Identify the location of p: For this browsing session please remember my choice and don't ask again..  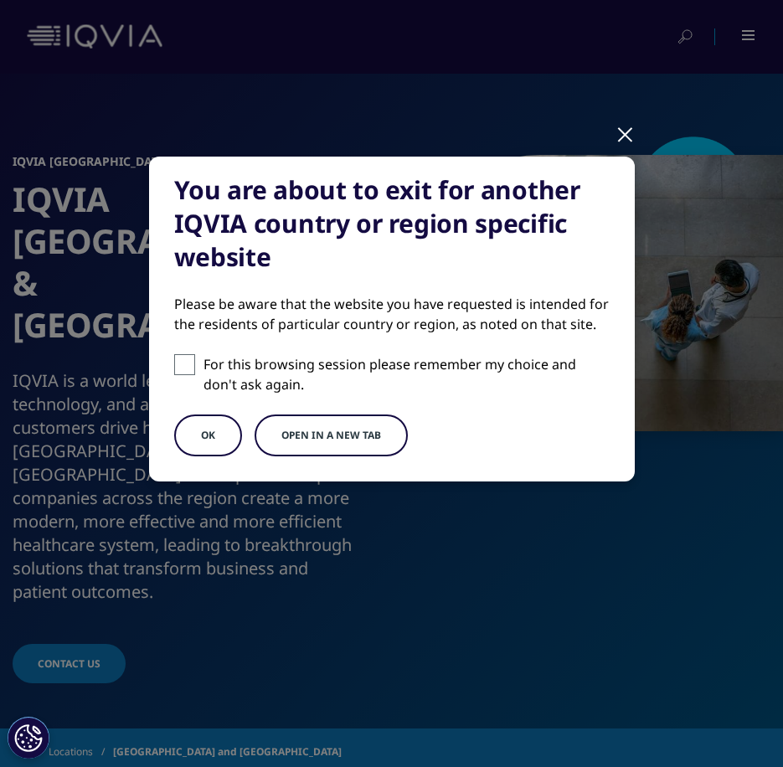
(406, 374).